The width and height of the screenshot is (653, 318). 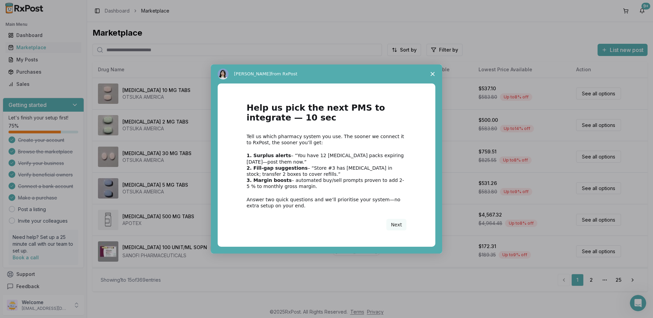 What do you see at coordinates (326, 115) in the screenshot?
I see `h1: Help us pick the next PMS to integrate — 10 sec` at bounding box center [326, 115].